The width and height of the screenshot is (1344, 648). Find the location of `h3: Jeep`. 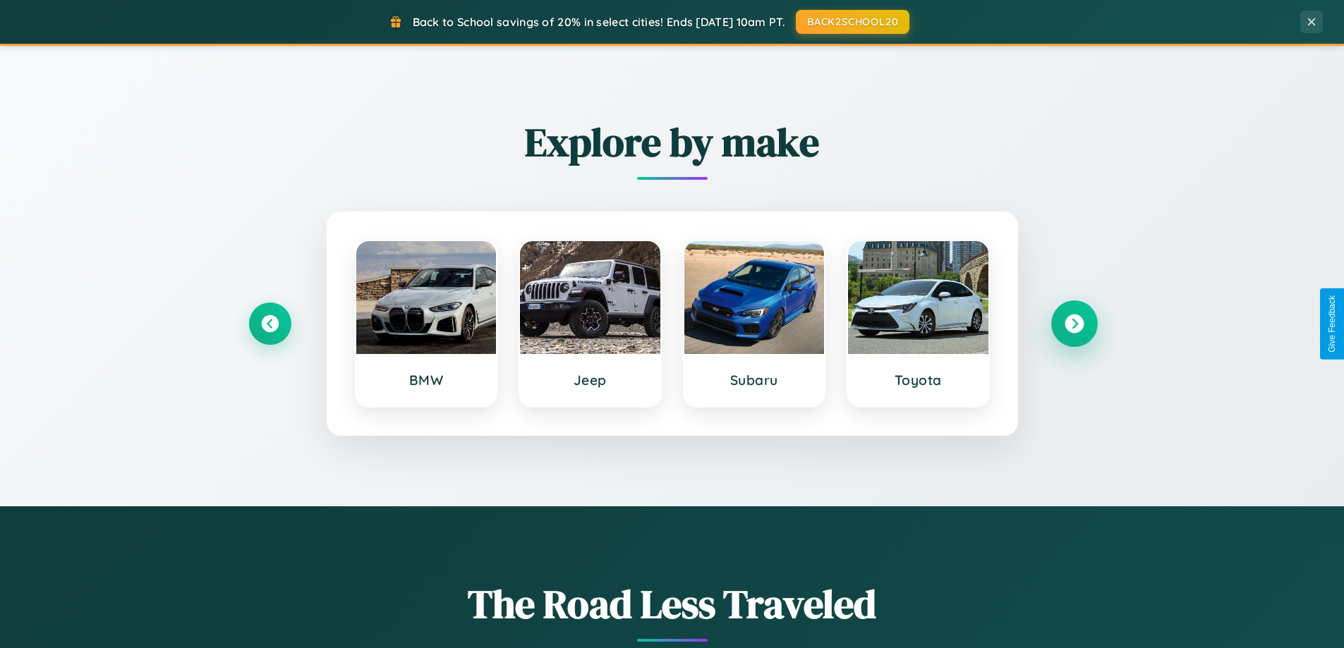

h3: Jeep is located at coordinates (590, 380).